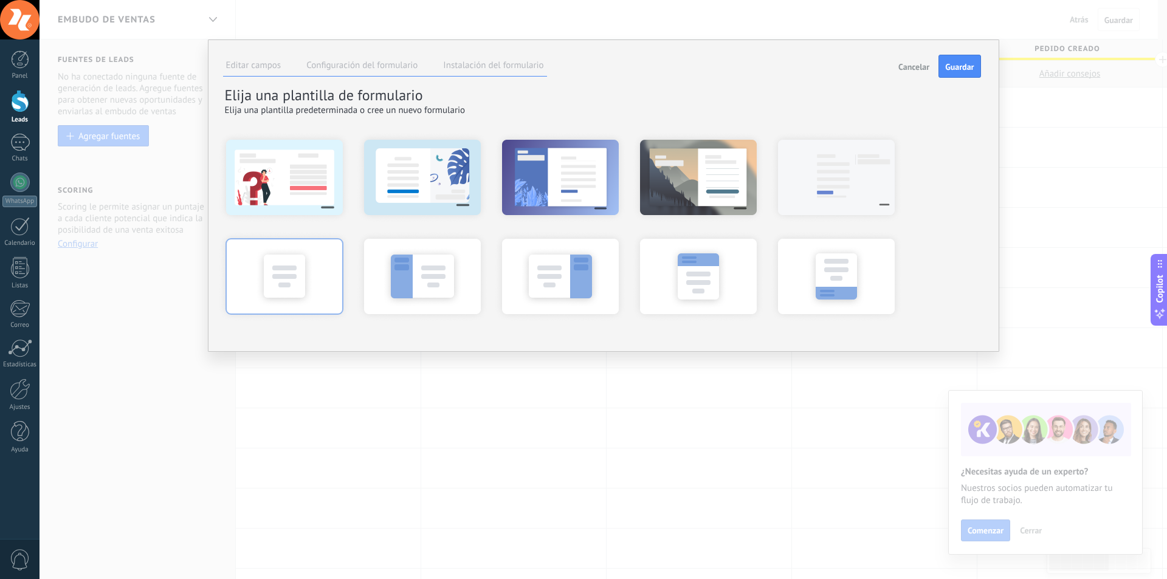 The image size is (1167, 579). I want to click on label: Configuración del formulario, so click(362, 65).